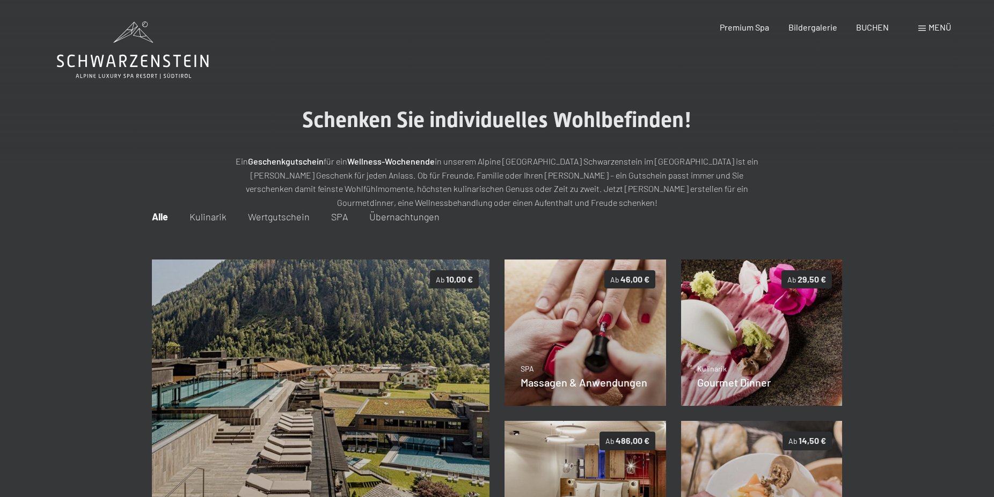  What do you see at coordinates (744, 27) in the screenshot?
I see `a: Premium Spa` at bounding box center [744, 27].